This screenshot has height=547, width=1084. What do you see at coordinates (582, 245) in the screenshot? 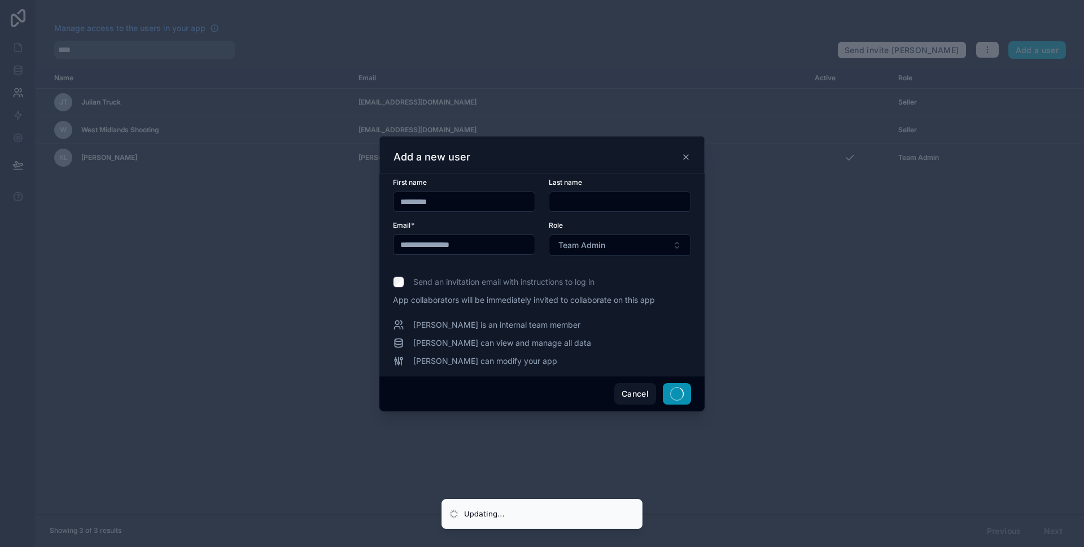
I see `span: Team Admin` at bounding box center [582, 245].